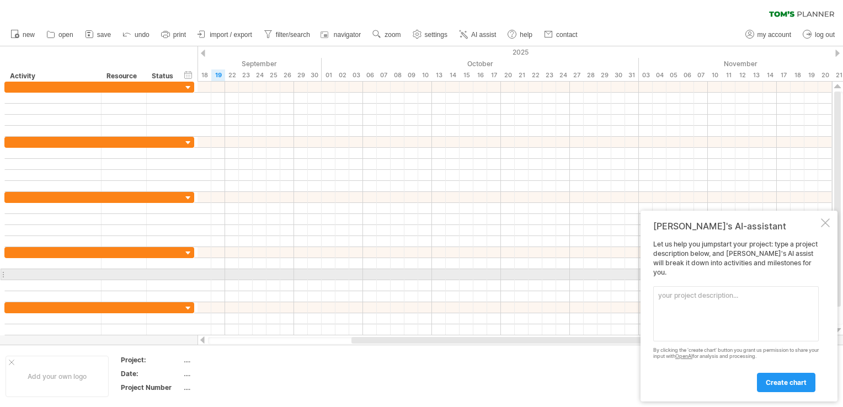  Describe the element at coordinates (384, 75) in the screenshot. I see `div: Tuesday, 7 October 2025` at that location.